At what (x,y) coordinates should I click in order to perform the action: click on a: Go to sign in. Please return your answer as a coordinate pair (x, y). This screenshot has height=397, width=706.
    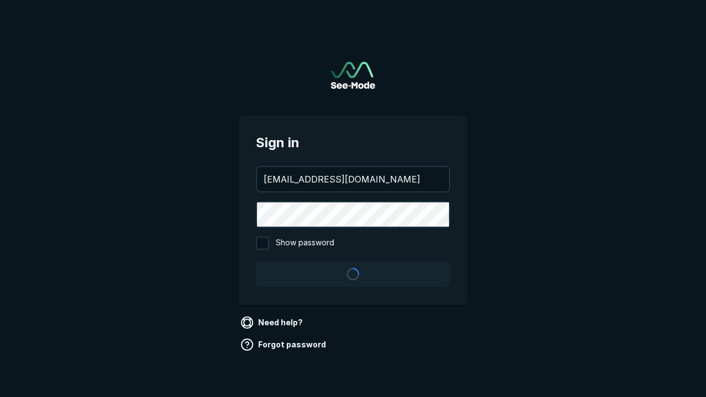
    Looking at the image, I should click on (353, 75).